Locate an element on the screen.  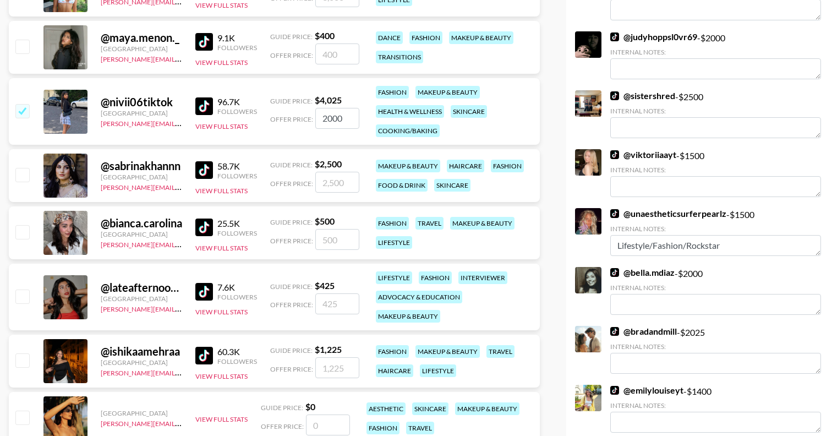
textarea: Lifestyle/Fashion/Rockstar is located at coordinates (715, 245).